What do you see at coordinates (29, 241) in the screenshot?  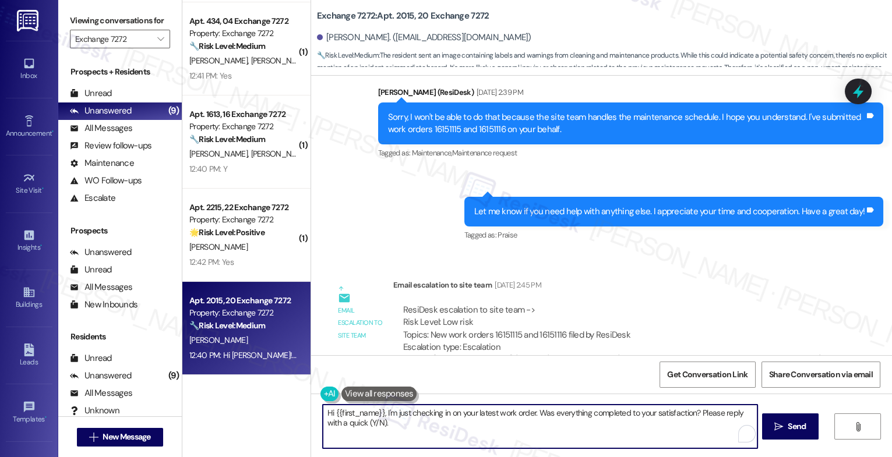 I see `a: Insights •` at bounding box center [29, 241].